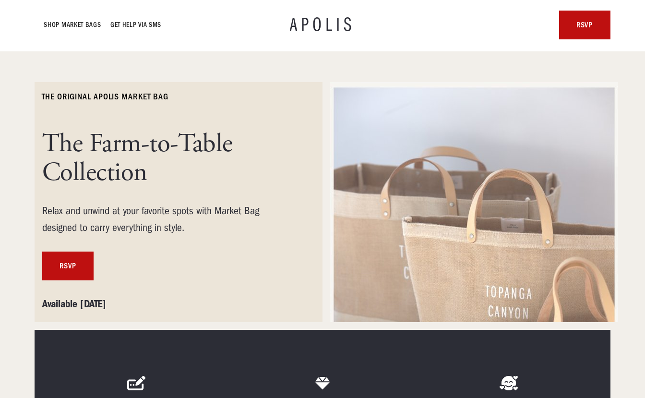 The image size is (645, 398). I want to click on a: APOLIS, so click(322, 25).